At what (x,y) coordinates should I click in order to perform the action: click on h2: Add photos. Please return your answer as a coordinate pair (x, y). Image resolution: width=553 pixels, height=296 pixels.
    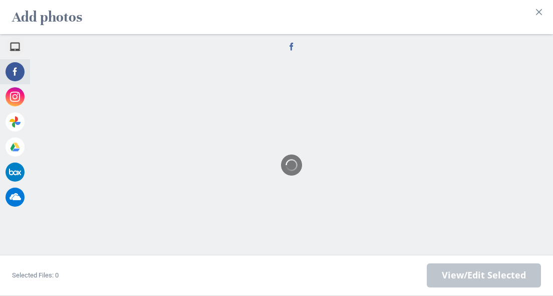
    Looking at the image, I should click on (47, 17).